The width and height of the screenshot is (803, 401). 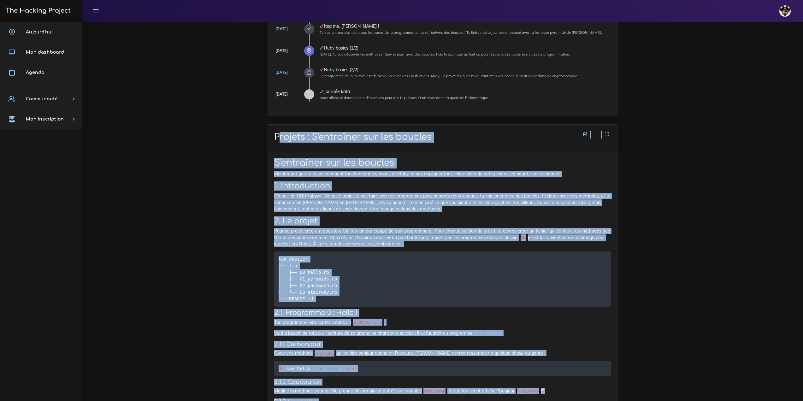 I want to click on h4: 2.1.2 Coucou toi, so click(x=442, y=382).